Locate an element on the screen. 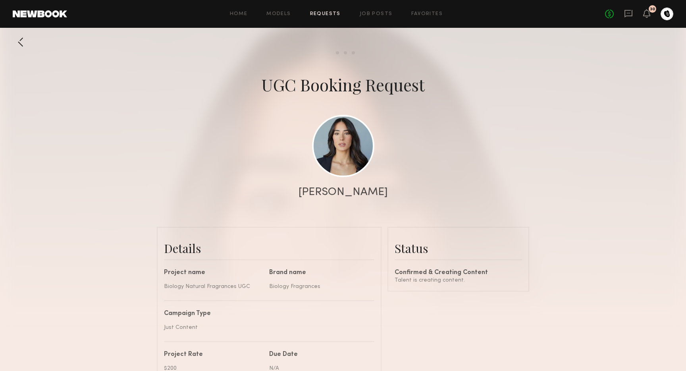 The image size is (686, 371). div: UGC Booking Request is located at coordinates (343, 85).